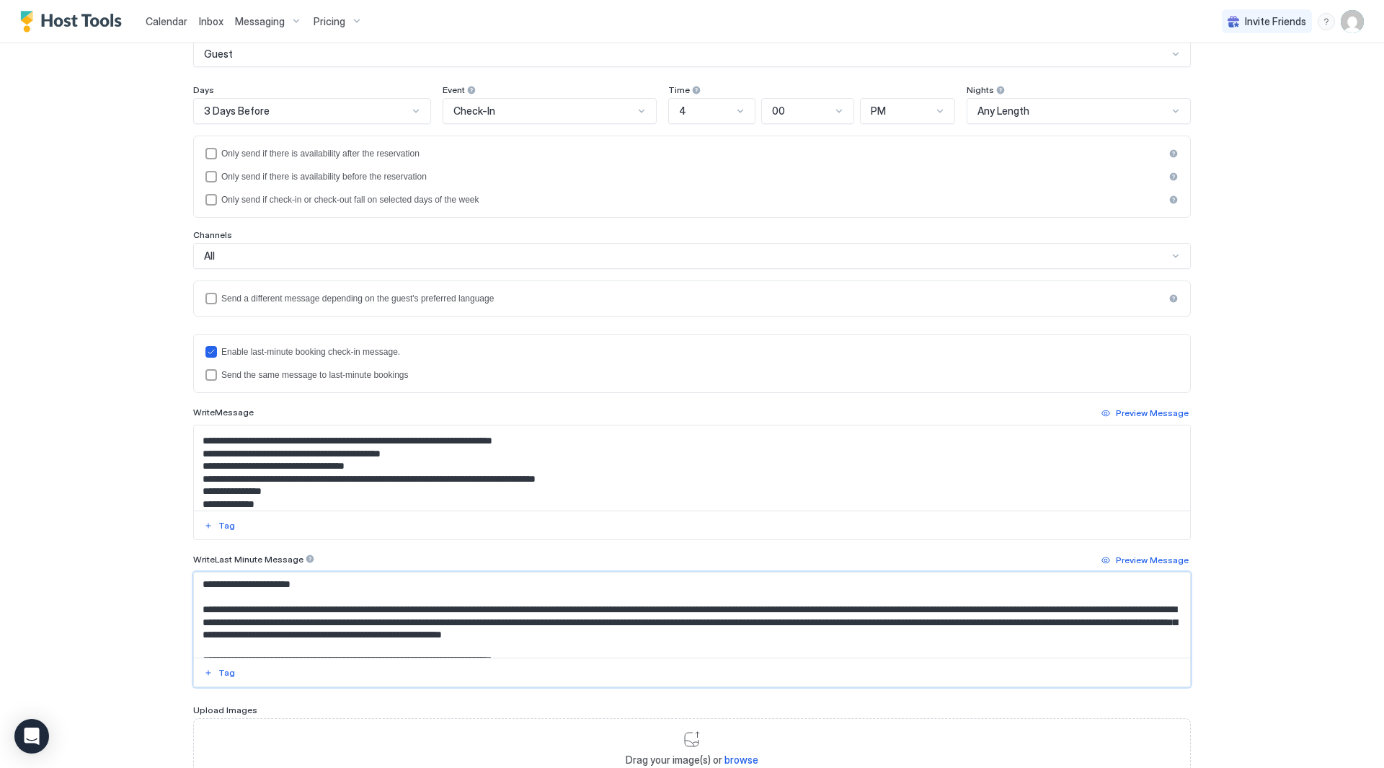 The image size is (1384, 768). What do you see at coordinates (225, 709) in the screenshot?
I see `span: Upload Images` at bounding box center [225, 709].